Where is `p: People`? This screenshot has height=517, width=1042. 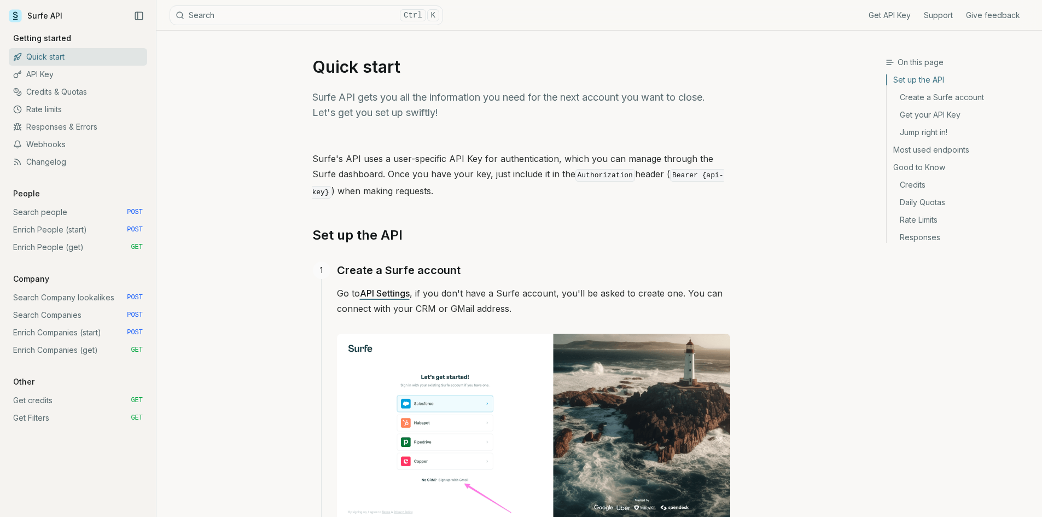 p: People is located at coordinates (26, 194).